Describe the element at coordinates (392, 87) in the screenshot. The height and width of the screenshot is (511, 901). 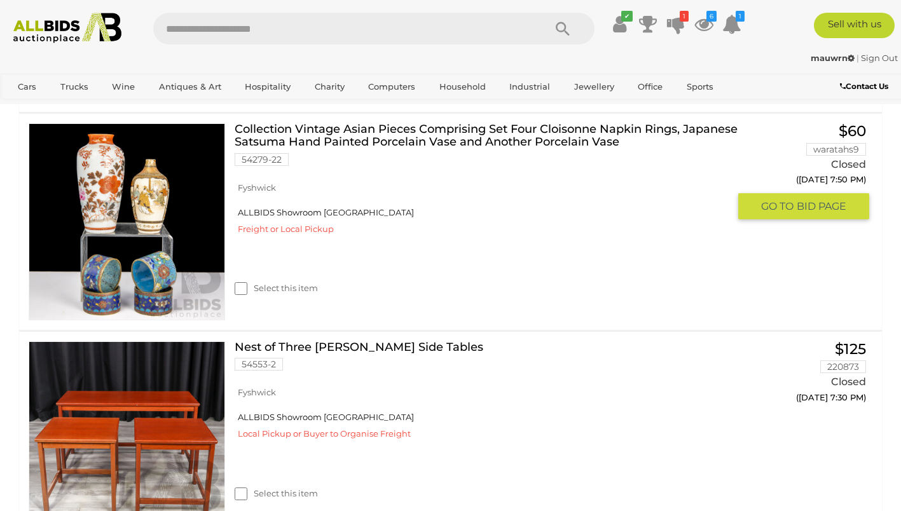
I see `a: Computers` at that location.